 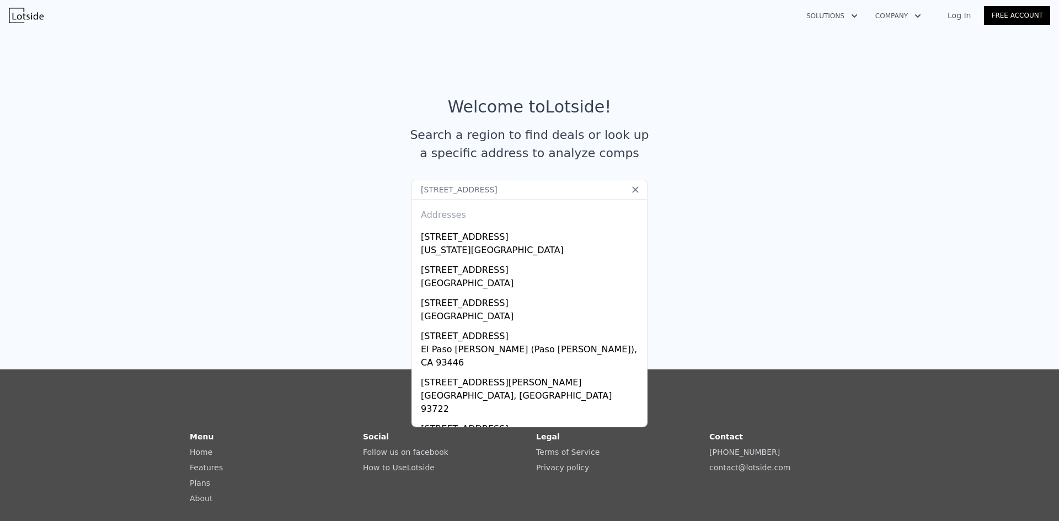 What do you see at coordinates (1017, 15) in the screenshot?
I see `a: Free Account` at bounding box center [1017, 15].